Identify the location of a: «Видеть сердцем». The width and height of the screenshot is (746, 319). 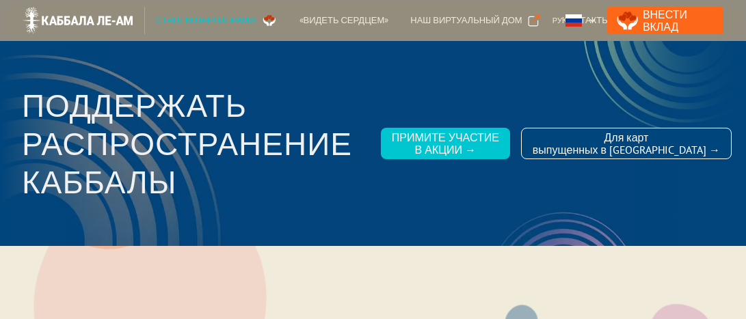
(344, 21).